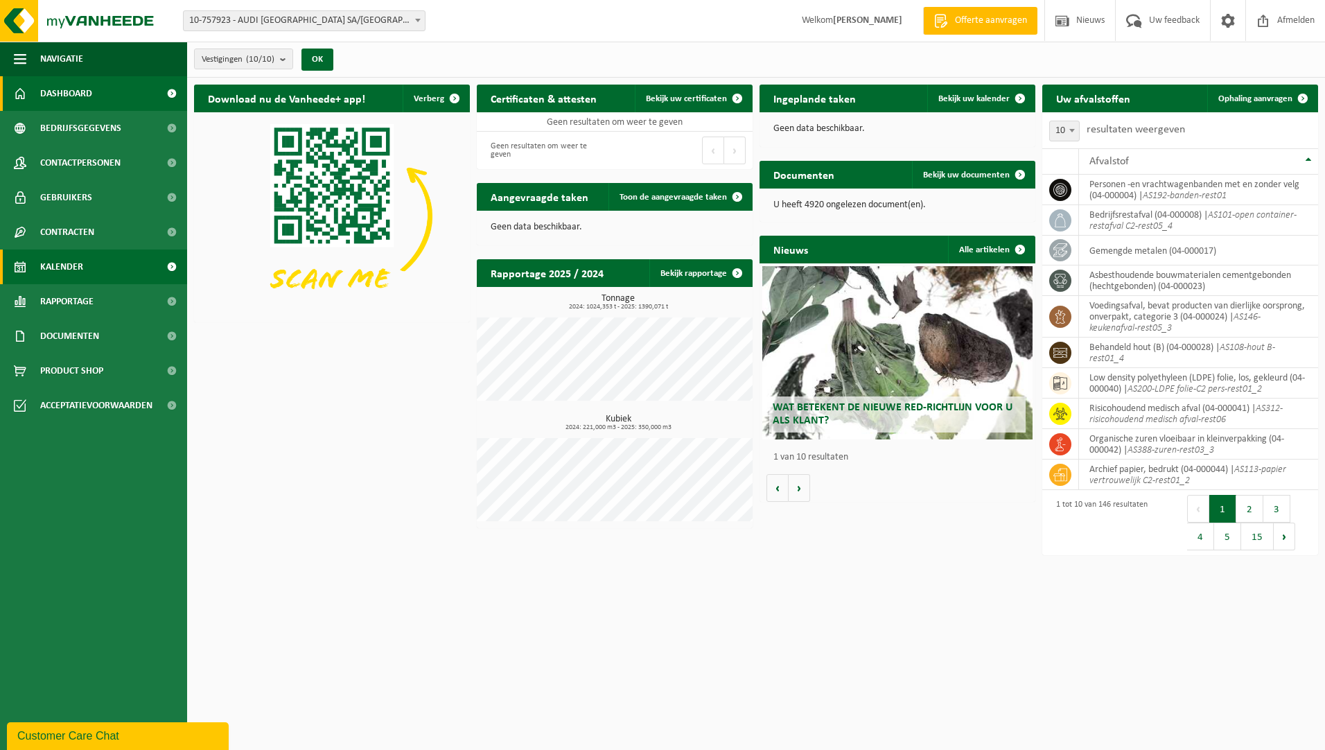 The height and width of the screenshot is (750, 1325). I want to click on button: 2, so click(1249, 509).